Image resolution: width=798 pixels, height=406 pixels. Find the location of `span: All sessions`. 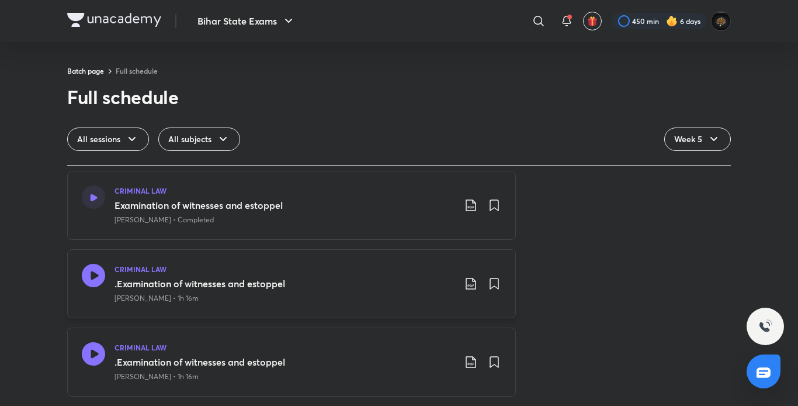

span: All sessions is located at coordinates (99, 139).